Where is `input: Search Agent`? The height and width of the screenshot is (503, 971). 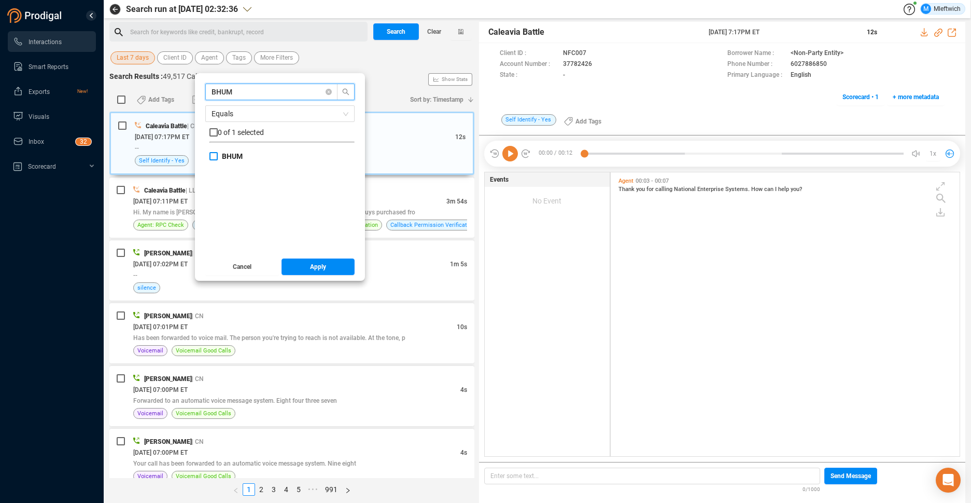 input: Search Agent is located at coordinates (267, 92).